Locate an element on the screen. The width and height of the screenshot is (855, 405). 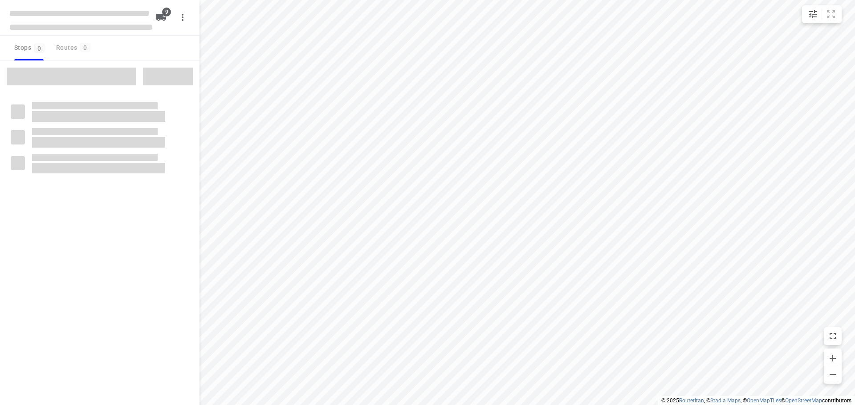
button: Map settings is located at coordinates (812, 14).